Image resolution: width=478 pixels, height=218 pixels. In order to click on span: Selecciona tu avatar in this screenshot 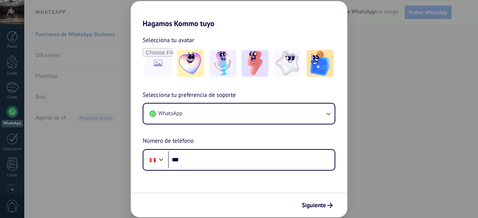, I will do `click(168, 40)`.